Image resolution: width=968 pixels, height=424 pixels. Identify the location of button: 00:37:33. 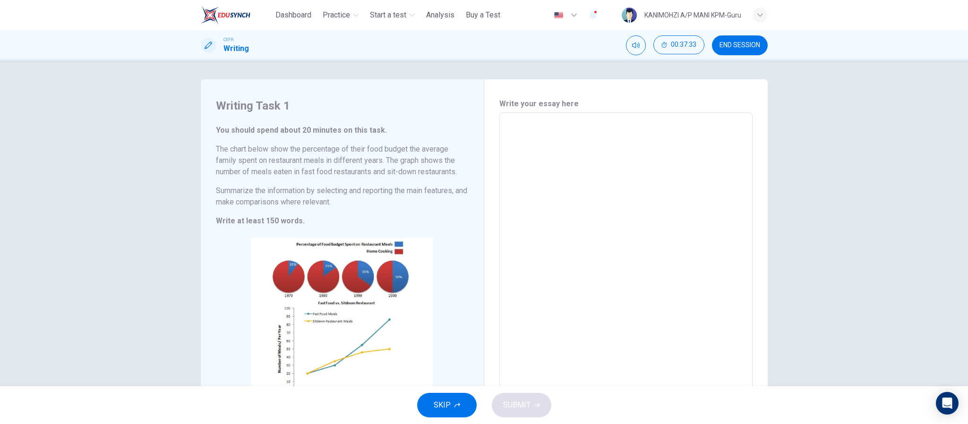
(679, 45).